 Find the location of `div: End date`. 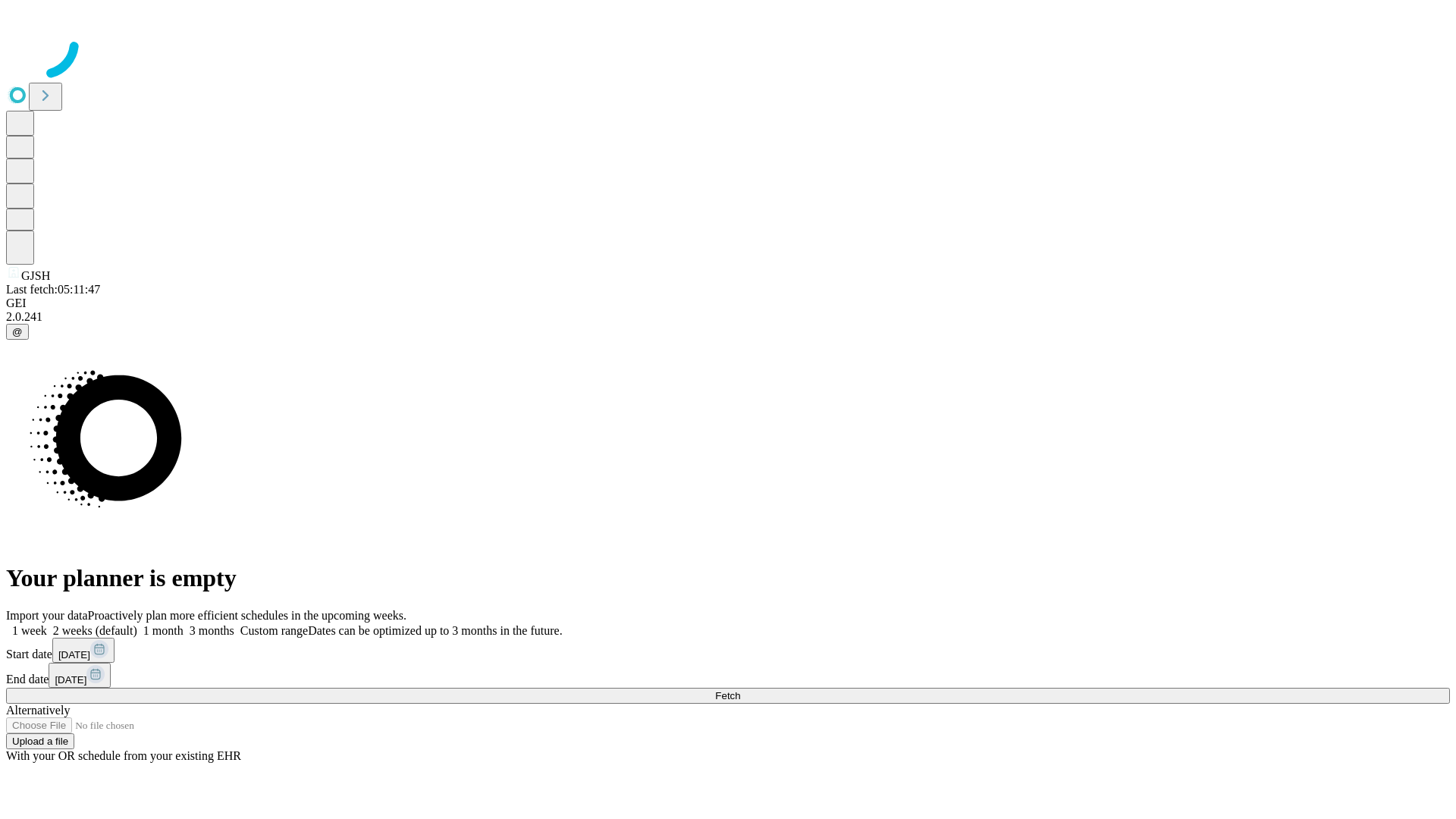

div: End date is located at coordinates (728, 675).